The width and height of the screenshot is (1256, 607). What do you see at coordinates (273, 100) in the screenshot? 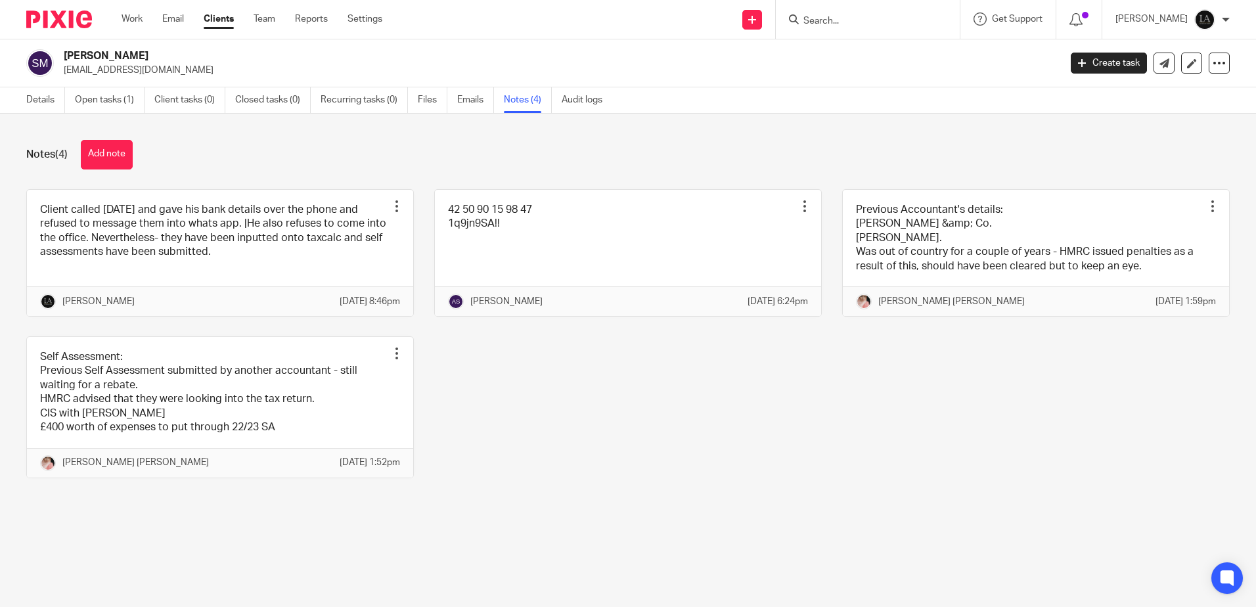
I see `a: Closed tasks (0)` at bounding box center [273, 100].